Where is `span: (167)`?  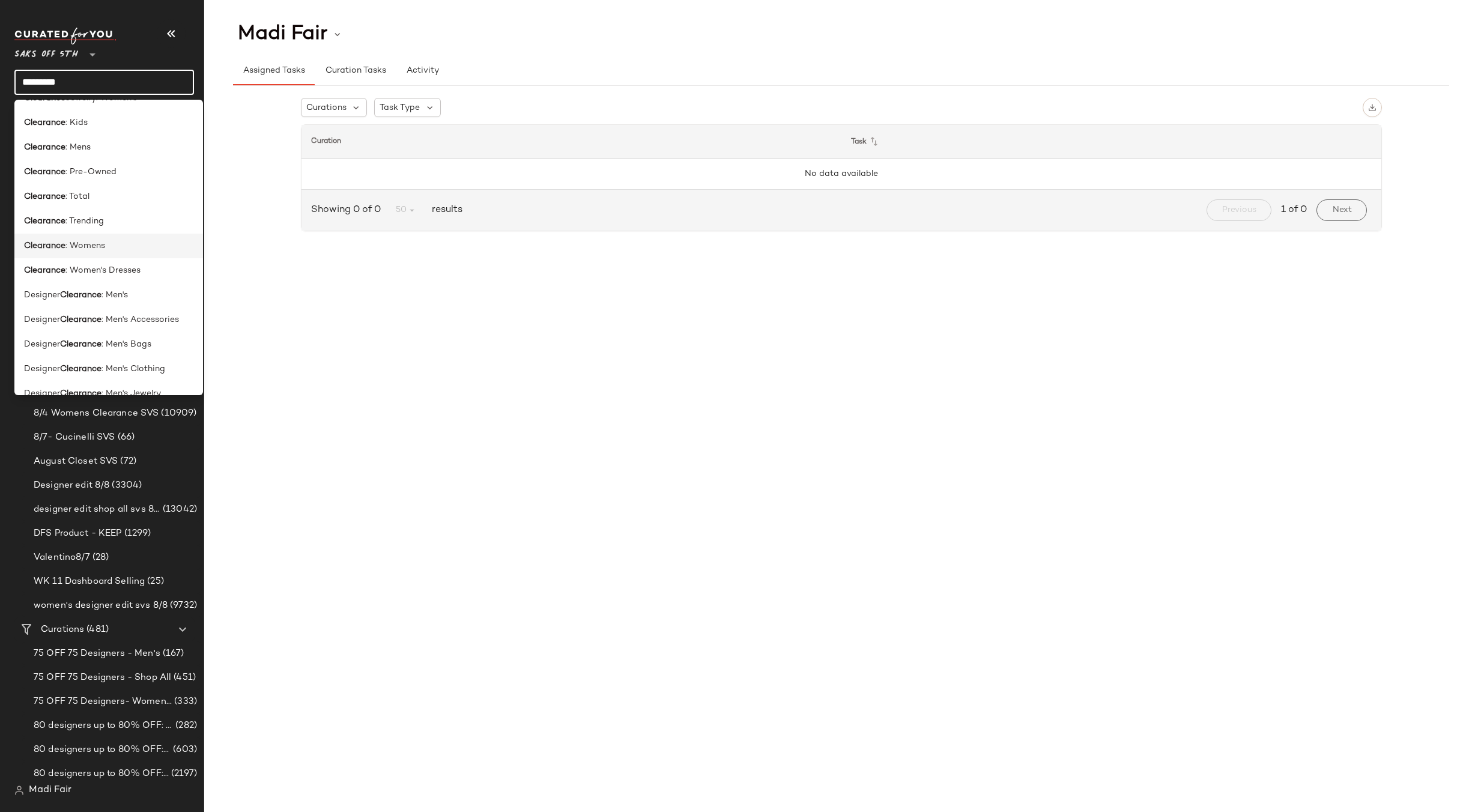
span: (167) is located at coordinates (172, 654).